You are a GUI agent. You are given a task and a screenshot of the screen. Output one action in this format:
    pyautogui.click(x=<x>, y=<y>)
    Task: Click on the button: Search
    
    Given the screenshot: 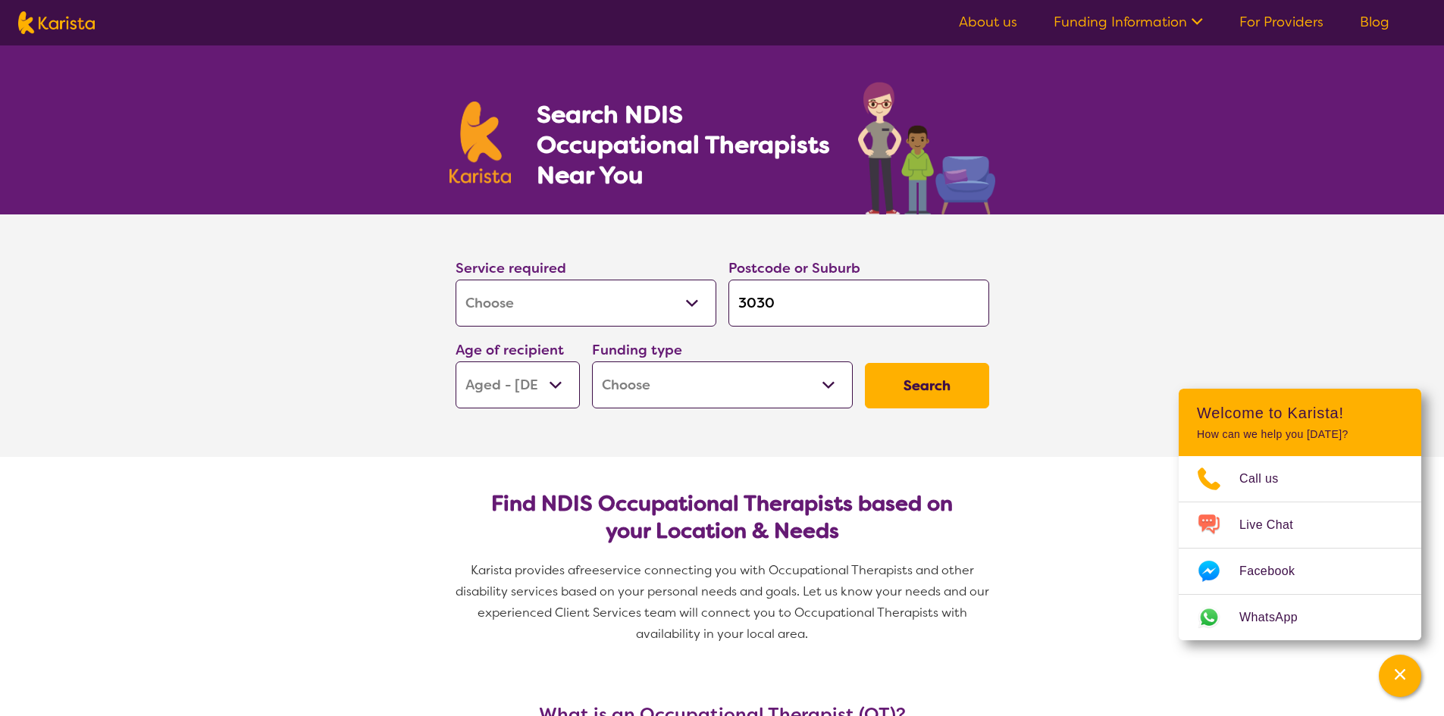 What is the action you would take?
    pyautogui.click(x=927, y=386)
    